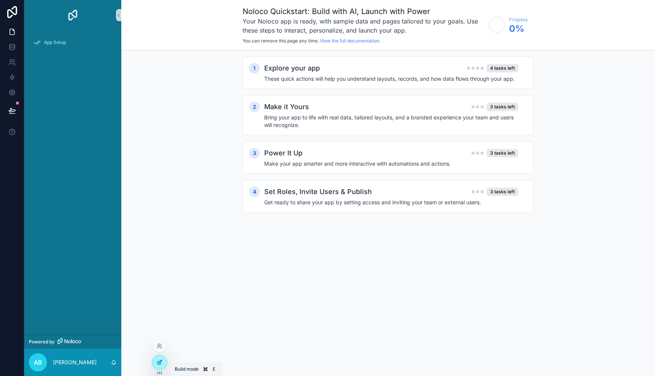 This screenshot has width=655, height=376. Describe the element at coordinates (350, 41) in the screenshot. I see `a: View the full documentation.` at that location.